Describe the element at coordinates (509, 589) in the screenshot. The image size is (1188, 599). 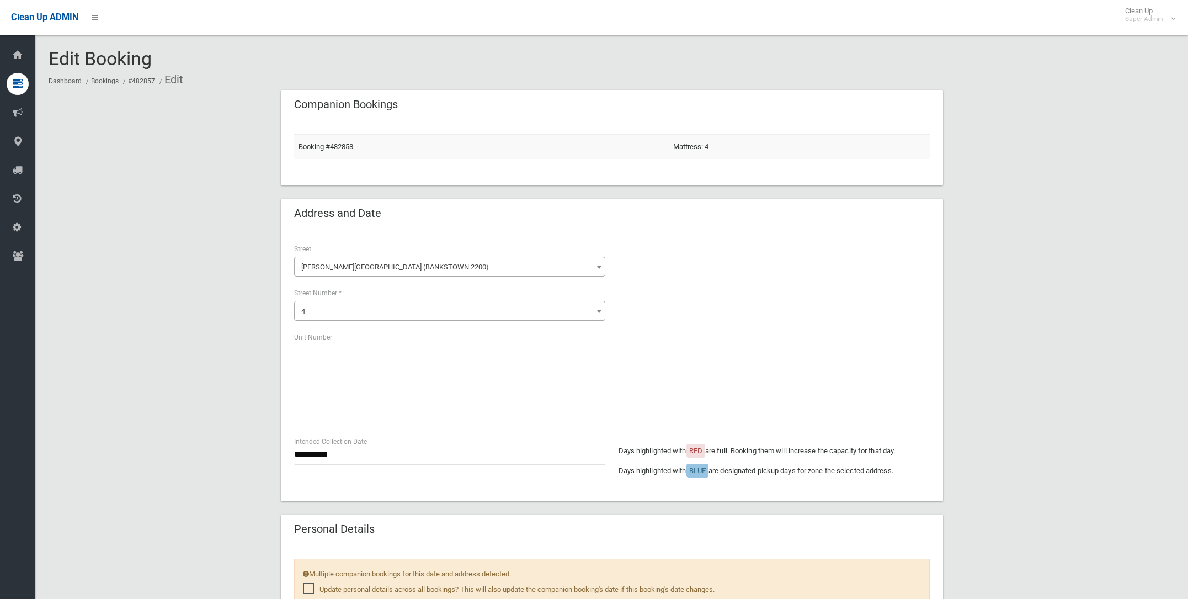
I see `span: Update personal details across all bookings? This will also update the companion booking's date i...` at that location.